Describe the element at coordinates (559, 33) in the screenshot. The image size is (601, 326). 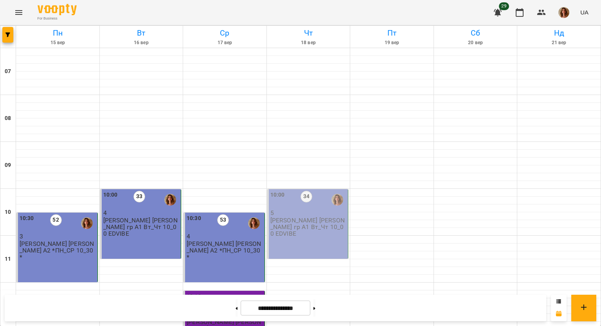
I see `h6: Нд` at that location.